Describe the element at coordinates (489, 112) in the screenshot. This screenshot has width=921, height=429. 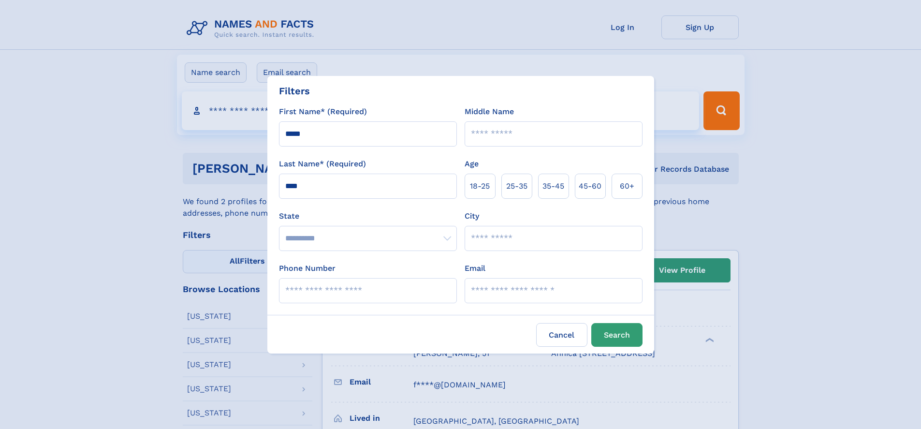
I see `label: Middle Name` at that location.